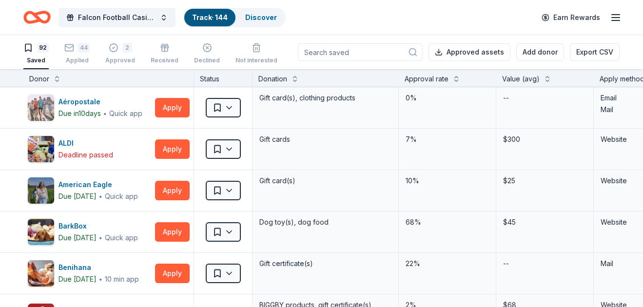 This screenshot has width=643, height=307. Describe the element at coordinates (120, 60) in the screenshot. I see `div: Approved` at that location.